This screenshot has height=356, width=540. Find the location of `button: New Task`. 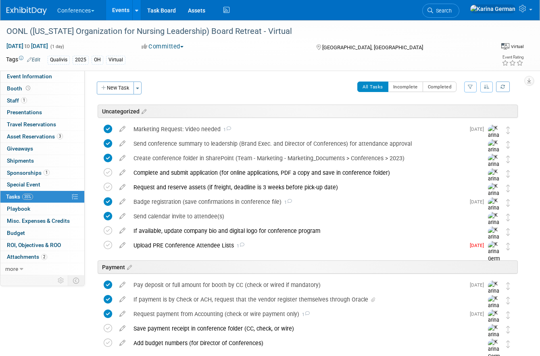

button: New Task is located at coordinates (115, 88).